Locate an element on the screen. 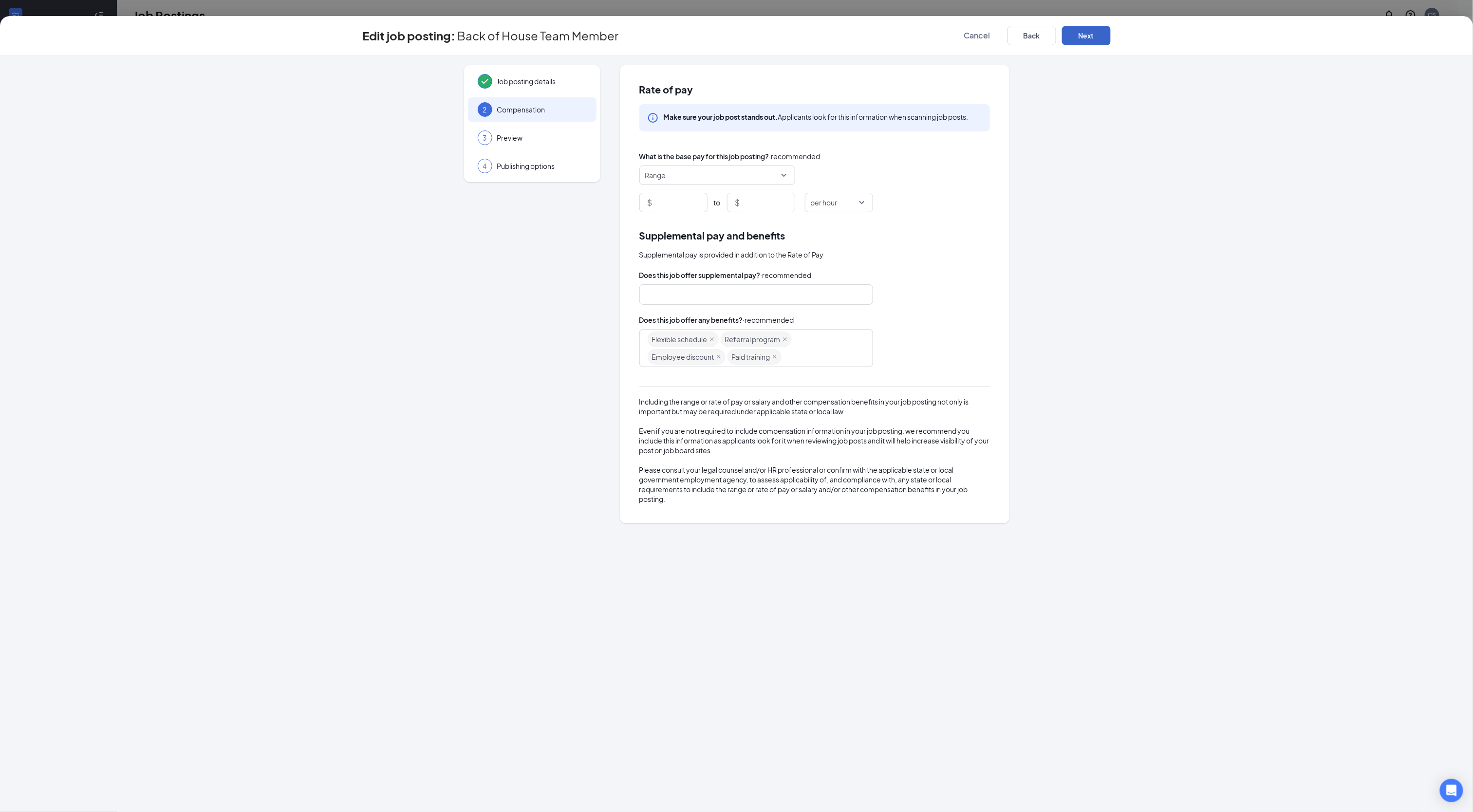 This screenshot has width=1473, height=812. span: 3 is located at coordinates (485, 137).